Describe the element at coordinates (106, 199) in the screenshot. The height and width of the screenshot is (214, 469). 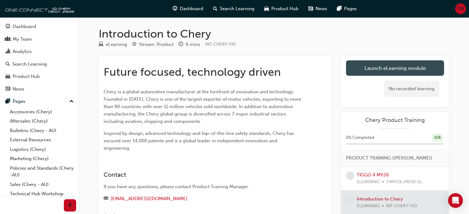
I see `span: email-icon` at that location.